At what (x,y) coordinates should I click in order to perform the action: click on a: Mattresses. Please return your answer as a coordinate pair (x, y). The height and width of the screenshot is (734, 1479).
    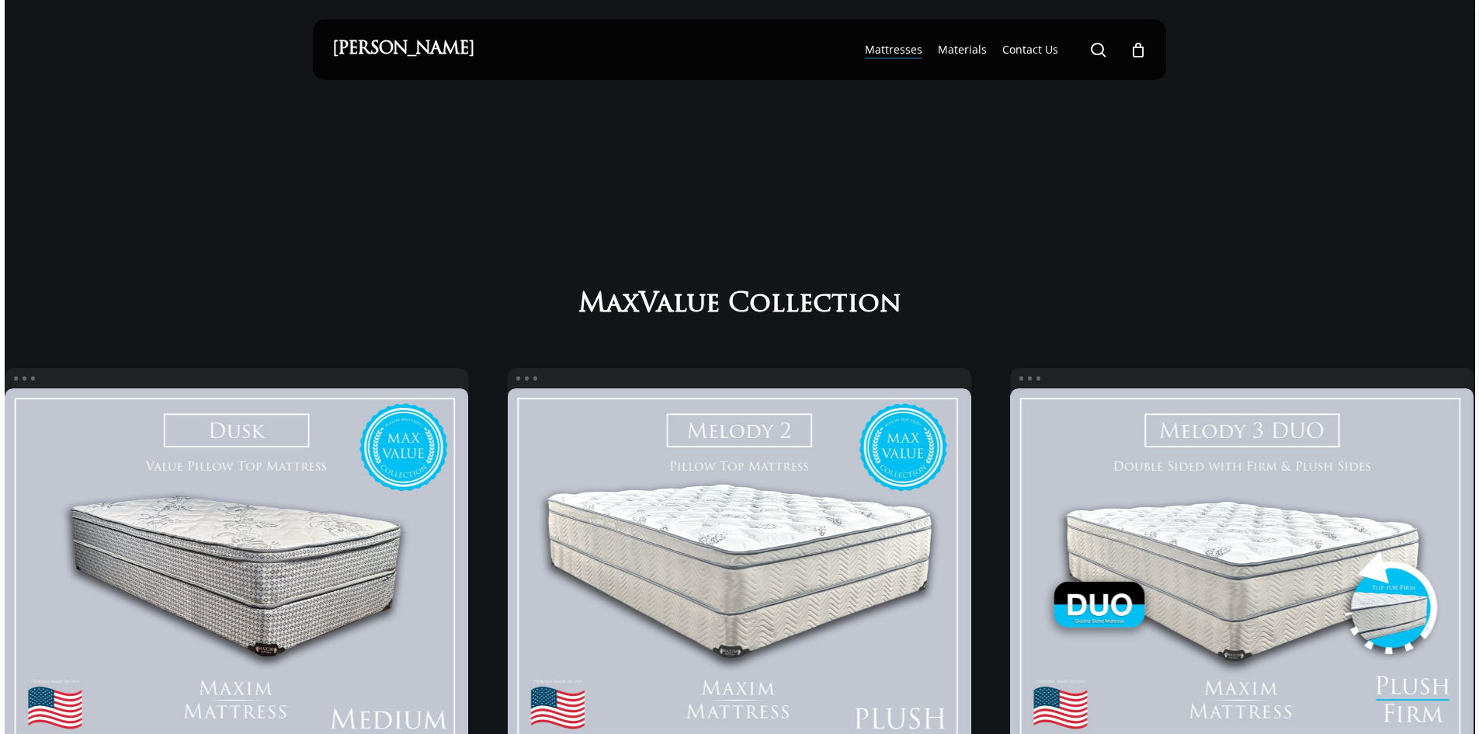
    Looking at the image, I should click on (894, 50).